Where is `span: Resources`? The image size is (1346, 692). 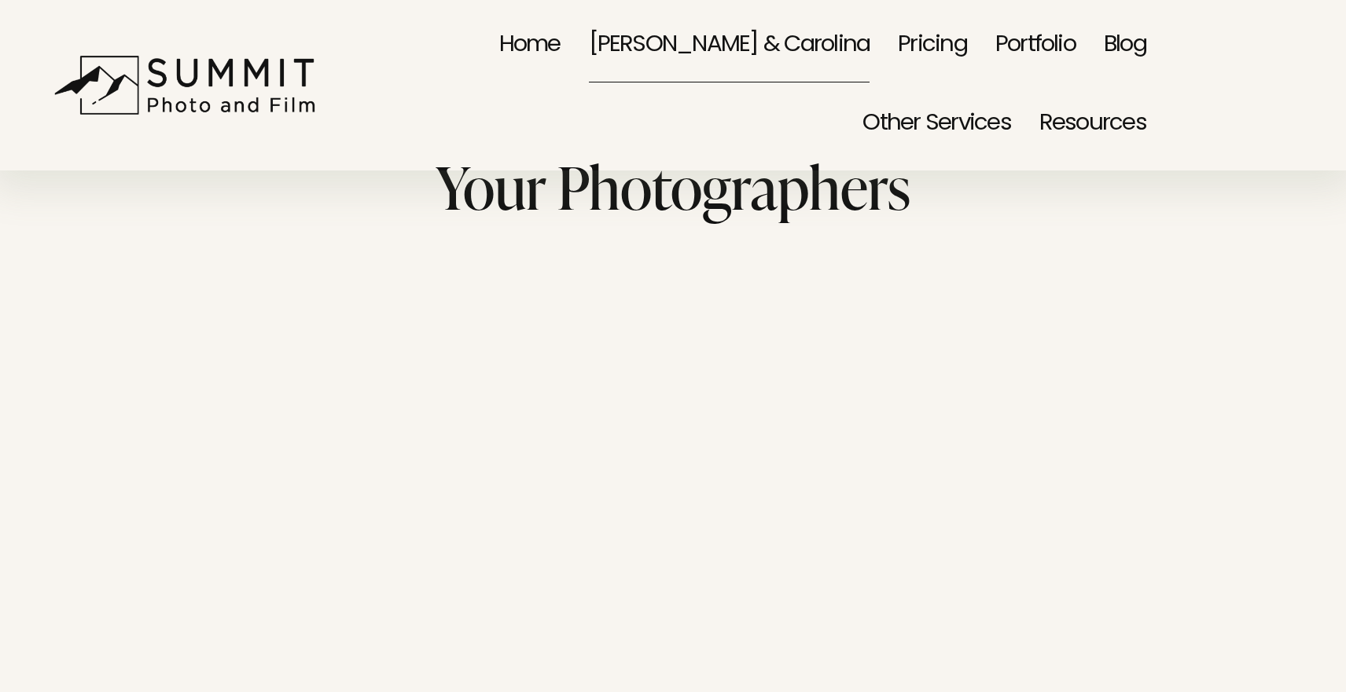
span: Resources is located at coordinates (1092, 124).